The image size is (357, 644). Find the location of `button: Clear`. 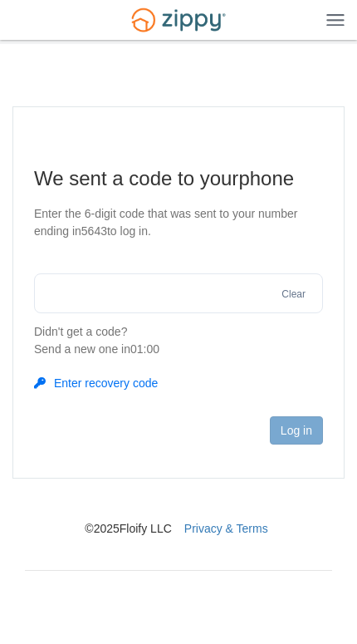

button: Clear is located at coordinates (293, 294).